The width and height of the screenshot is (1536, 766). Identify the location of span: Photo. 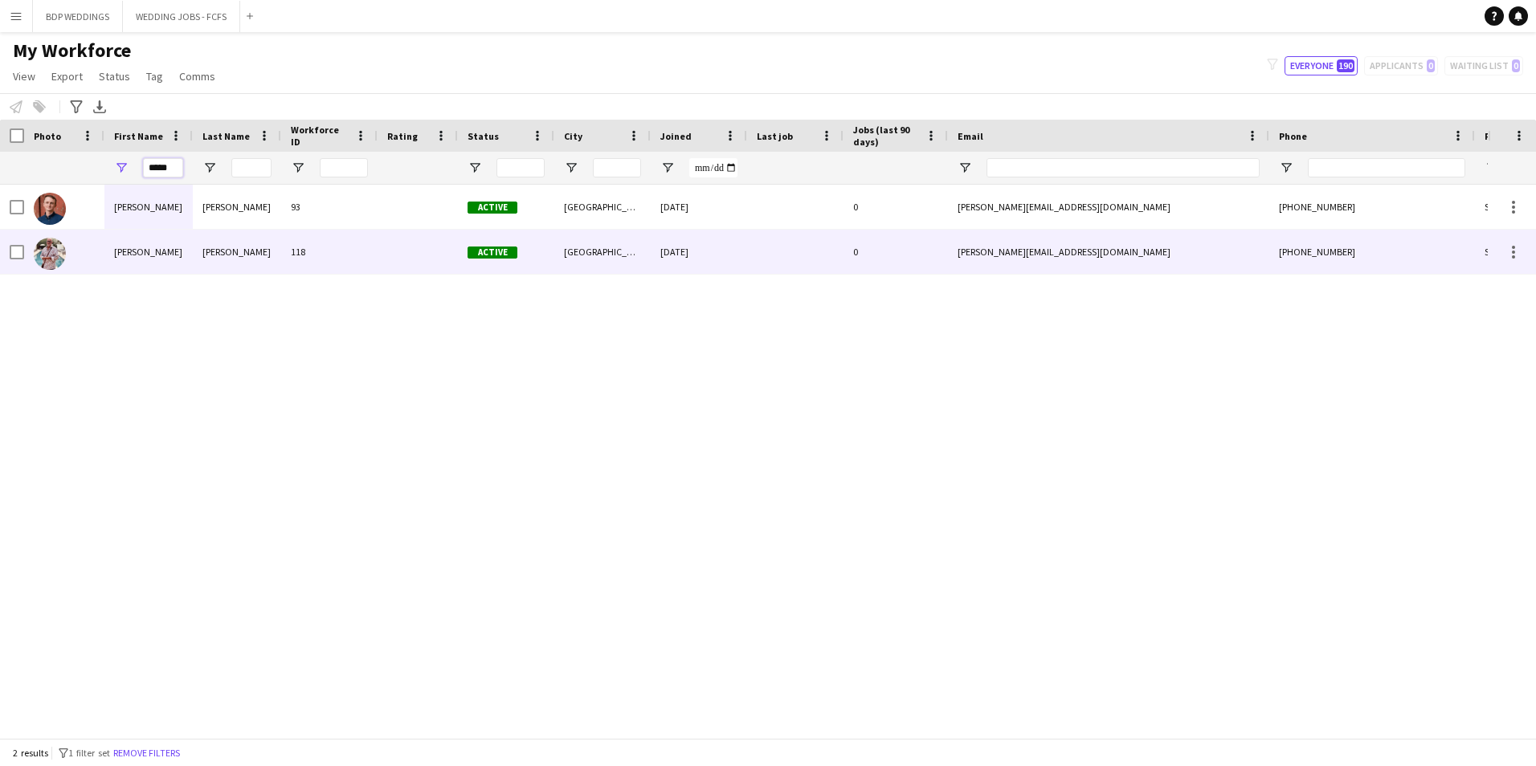
(47, 136).